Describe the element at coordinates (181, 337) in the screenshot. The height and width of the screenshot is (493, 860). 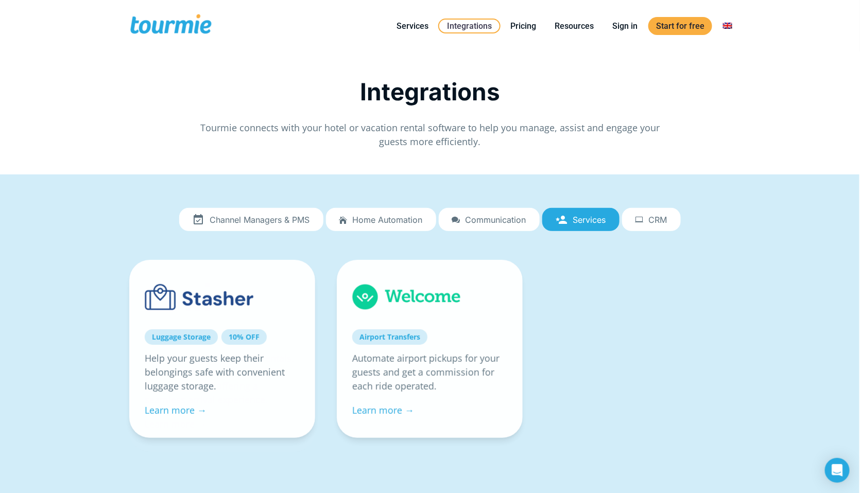
I see `a: Luggage Storage` at that location.